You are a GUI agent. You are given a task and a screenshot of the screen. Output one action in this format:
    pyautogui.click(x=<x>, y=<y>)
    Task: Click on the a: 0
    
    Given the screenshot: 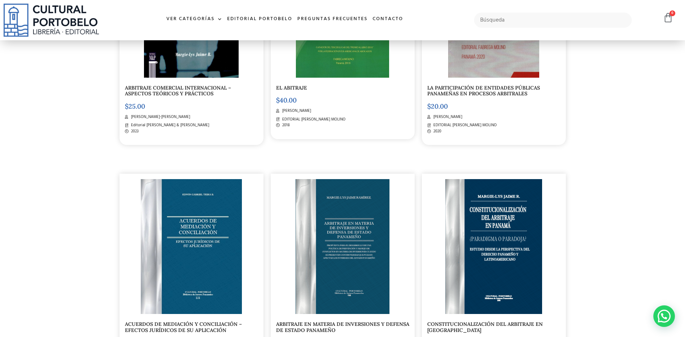 What is the action you would take?
    pyautogui.click(x=668, y=18)
    